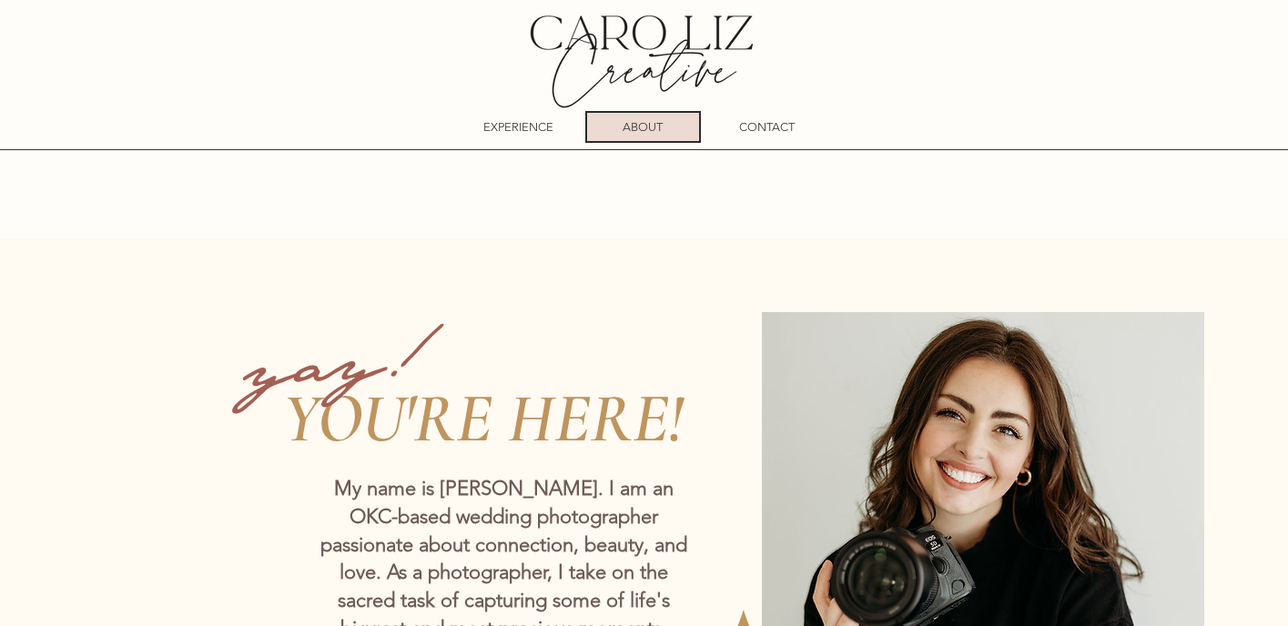 This screenshot has width=1288, height=626. What do you see at coordinates (643, 127) in the screenshot?
I see `a: ABOUT` at bounding box center [643, 127].